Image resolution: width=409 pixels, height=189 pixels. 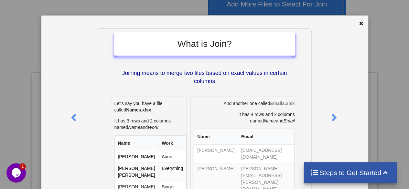 What do you see at coordinates (205, 44) in the screenshot?
I see `h2: What is Join?` at bounding box center [205, 44].